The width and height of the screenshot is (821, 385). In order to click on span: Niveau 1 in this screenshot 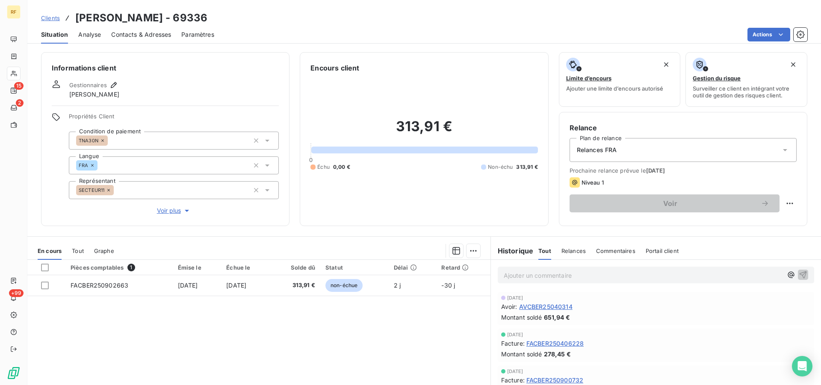, I will do `click(593, 183)`.